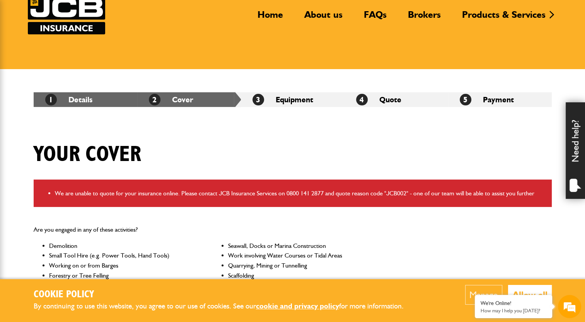 The image size is (585, 322). I want to click on input: Enter your email address, so click(75, 103).